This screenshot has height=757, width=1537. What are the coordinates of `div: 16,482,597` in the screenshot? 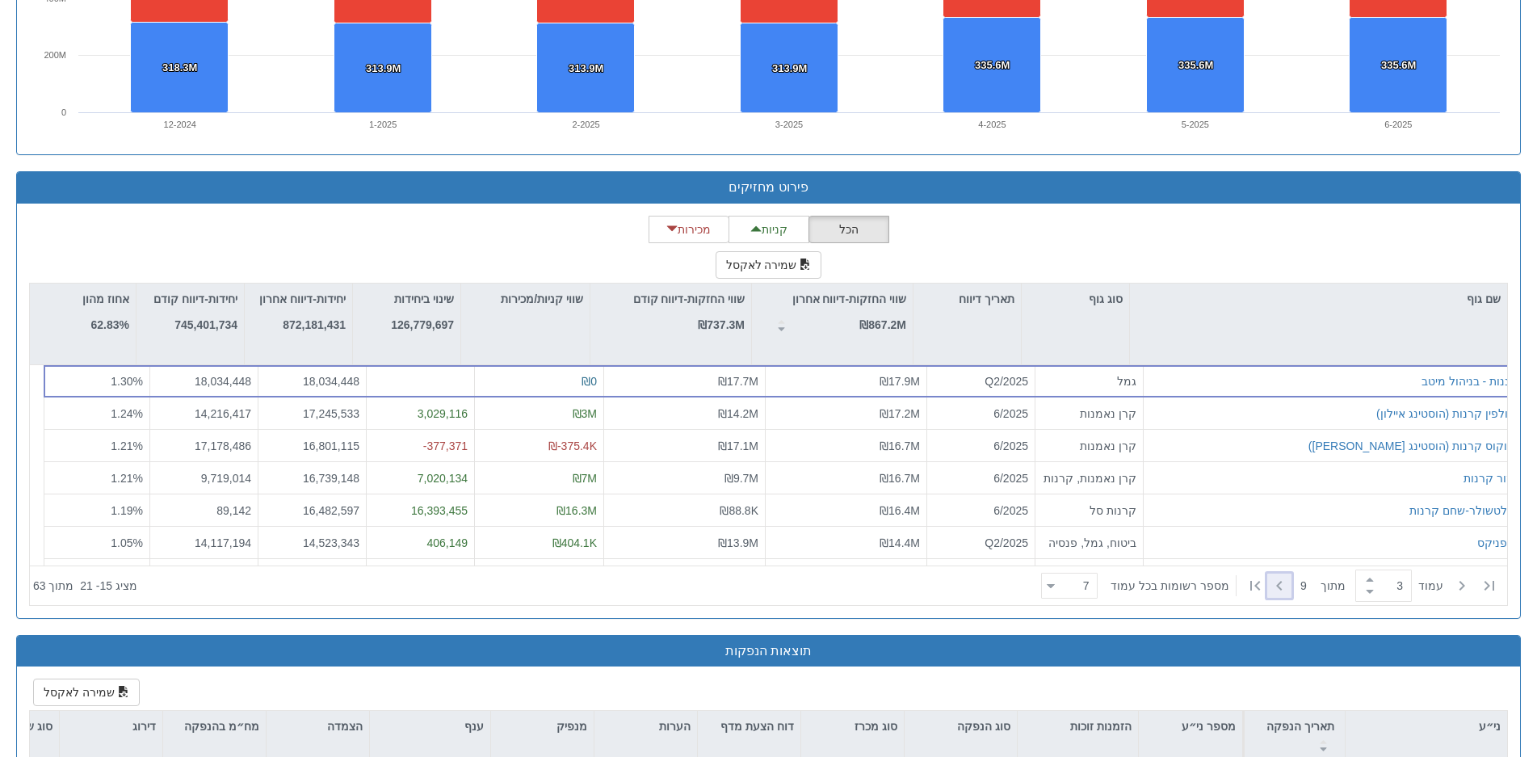 It's located at (312, 510).